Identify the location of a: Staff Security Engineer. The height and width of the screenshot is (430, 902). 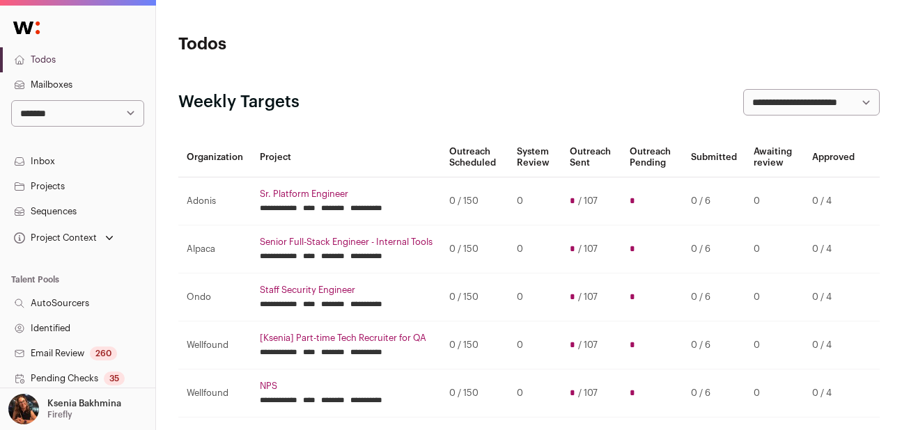
(346, 290).